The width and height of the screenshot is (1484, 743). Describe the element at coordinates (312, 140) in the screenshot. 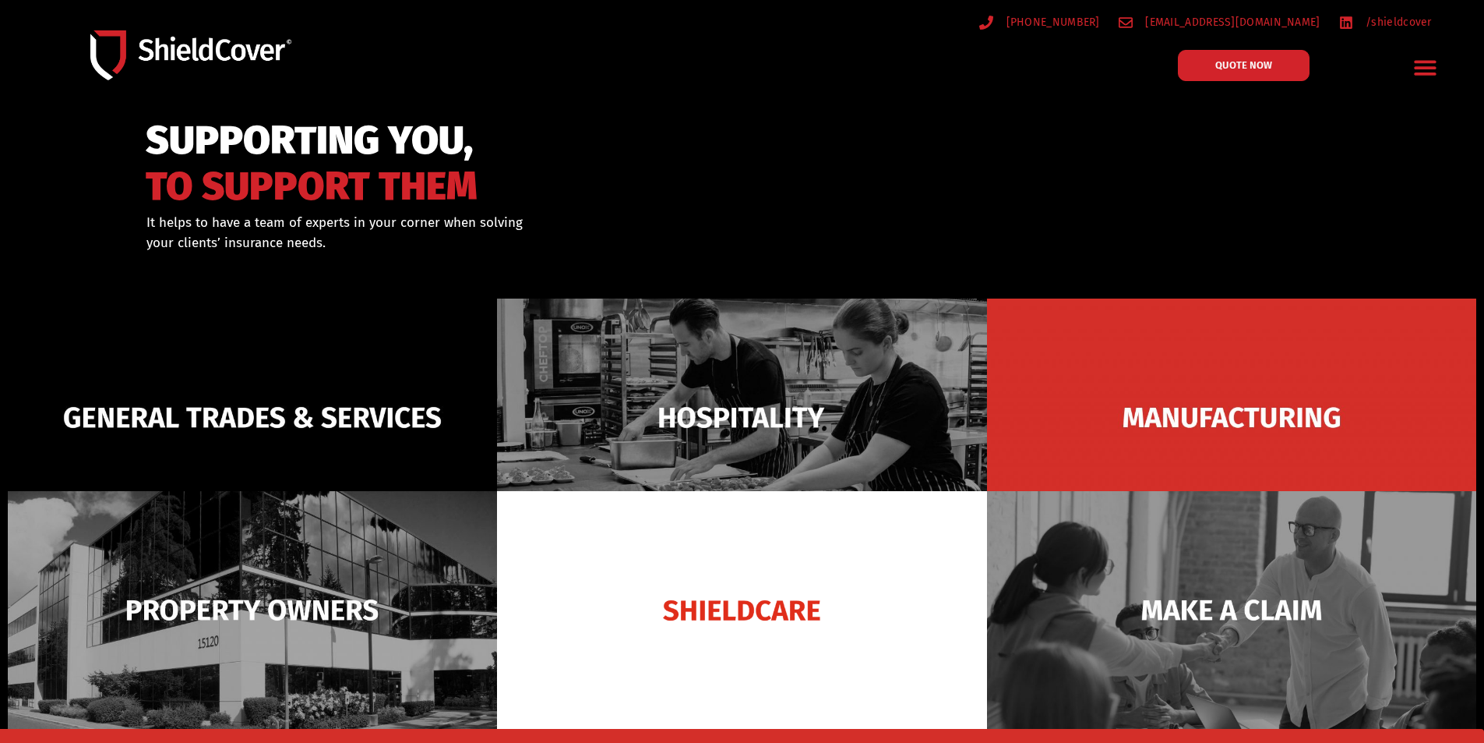

I see `span: SUPPORTING YOU,` at that location.